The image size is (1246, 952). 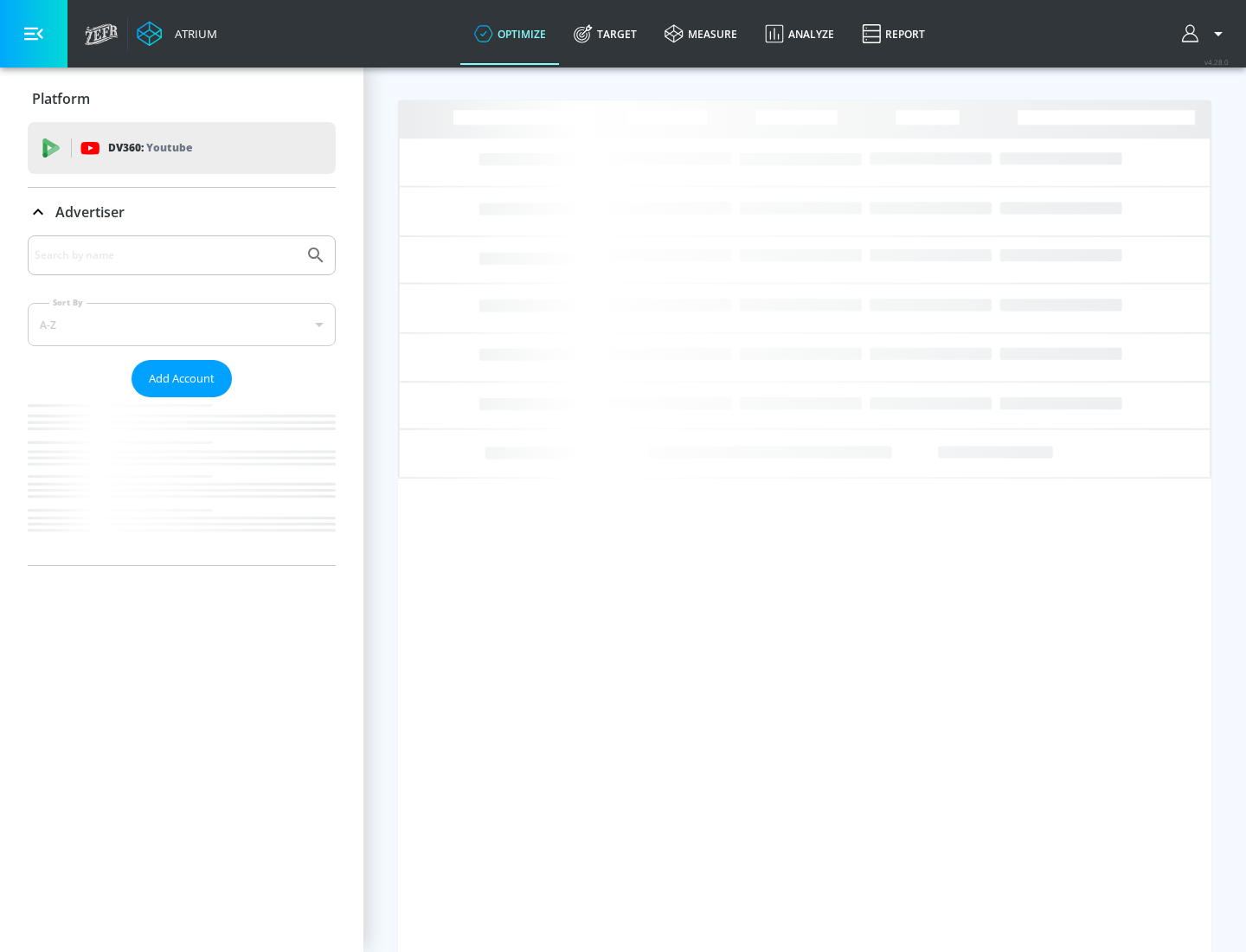 I want to click on a: optimize, so click(x=510, y=34).